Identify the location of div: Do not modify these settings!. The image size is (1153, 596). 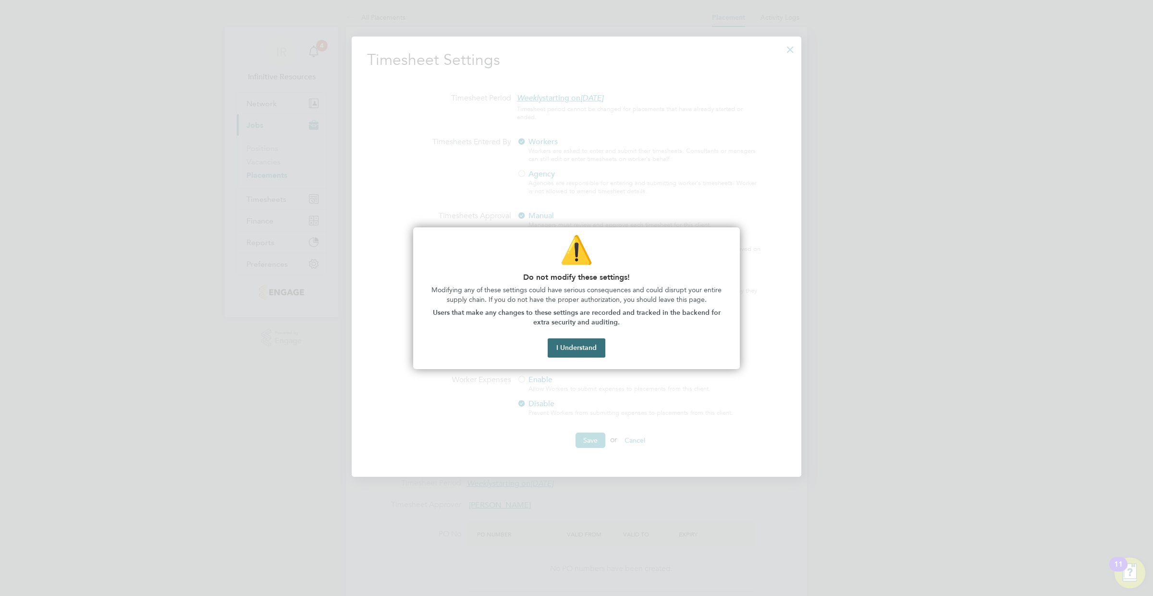
(576, 298).